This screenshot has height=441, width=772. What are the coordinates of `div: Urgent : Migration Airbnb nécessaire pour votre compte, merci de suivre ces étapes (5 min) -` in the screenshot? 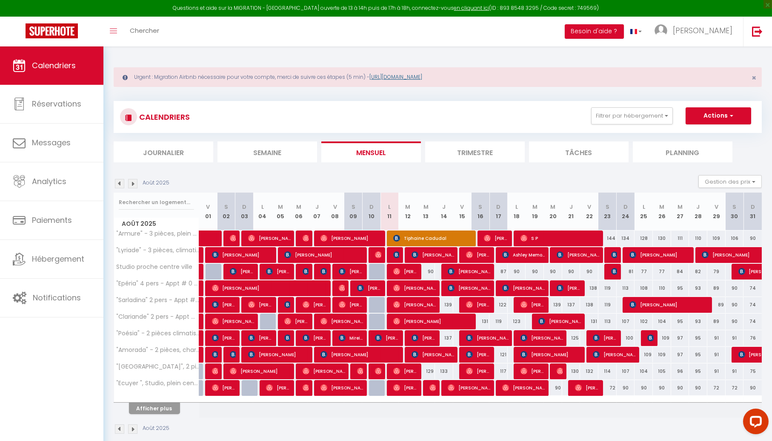 It's located at (438, 77).